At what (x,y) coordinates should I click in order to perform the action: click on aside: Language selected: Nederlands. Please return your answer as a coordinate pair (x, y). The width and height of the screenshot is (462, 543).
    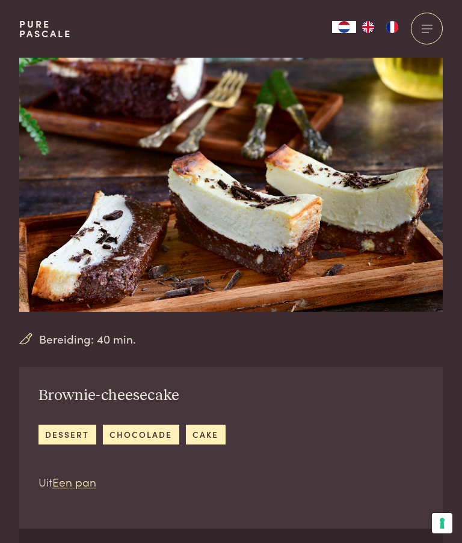
    Looking at the image, I should click on (368, 27).